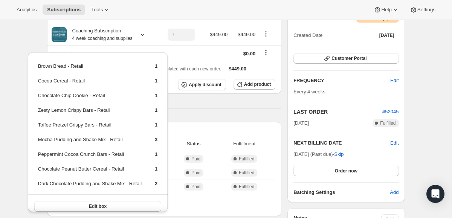 Image resolution: width=452 pixels, height=218 pixels. What do you see at coordinates (339, 154) in the screenshot?
I see `span: Skip` at bounding box center [339, 154].